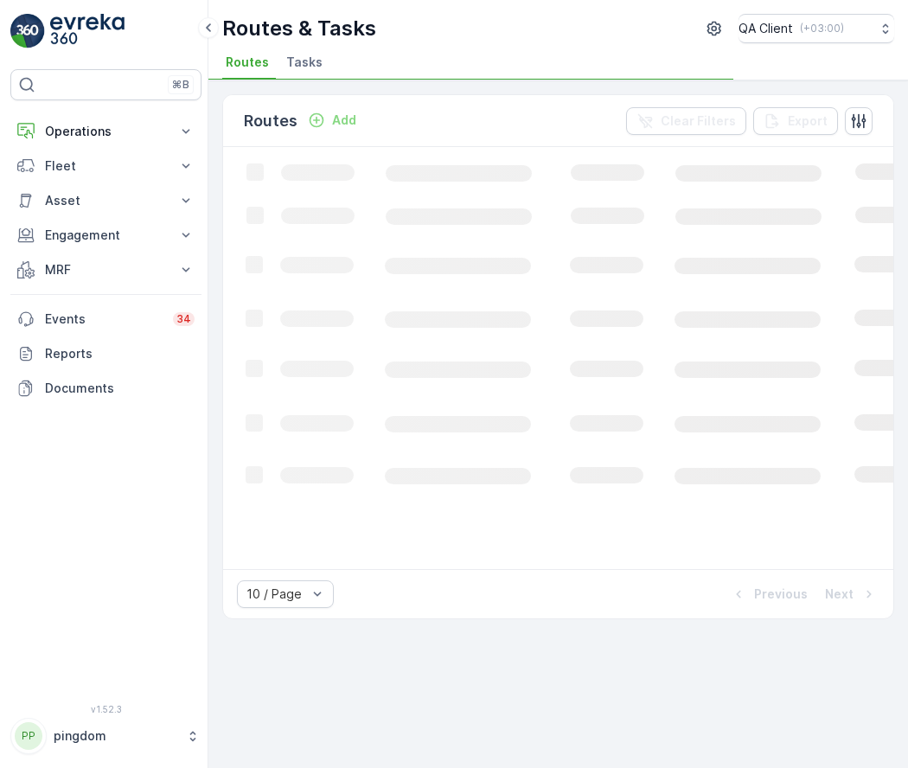  Describe the element at coordinates (105, 131) in the screenshot. I see `p: Operations` at that location.